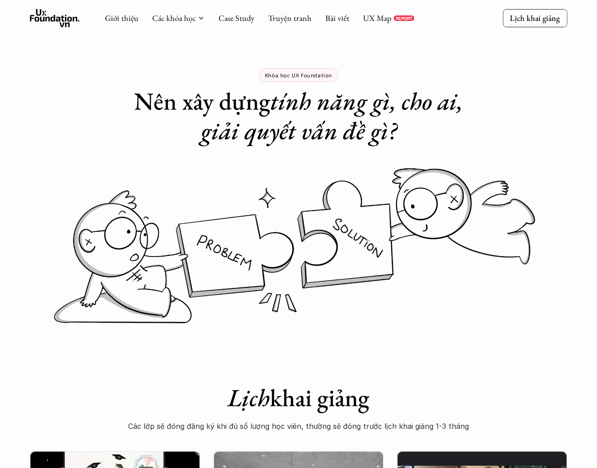 The width and height of the screenshot is (597, 468). What do you see at coordinates (377, 18) in the screenshot?
I see `a: UX Map` at bounding box center [377, 18].